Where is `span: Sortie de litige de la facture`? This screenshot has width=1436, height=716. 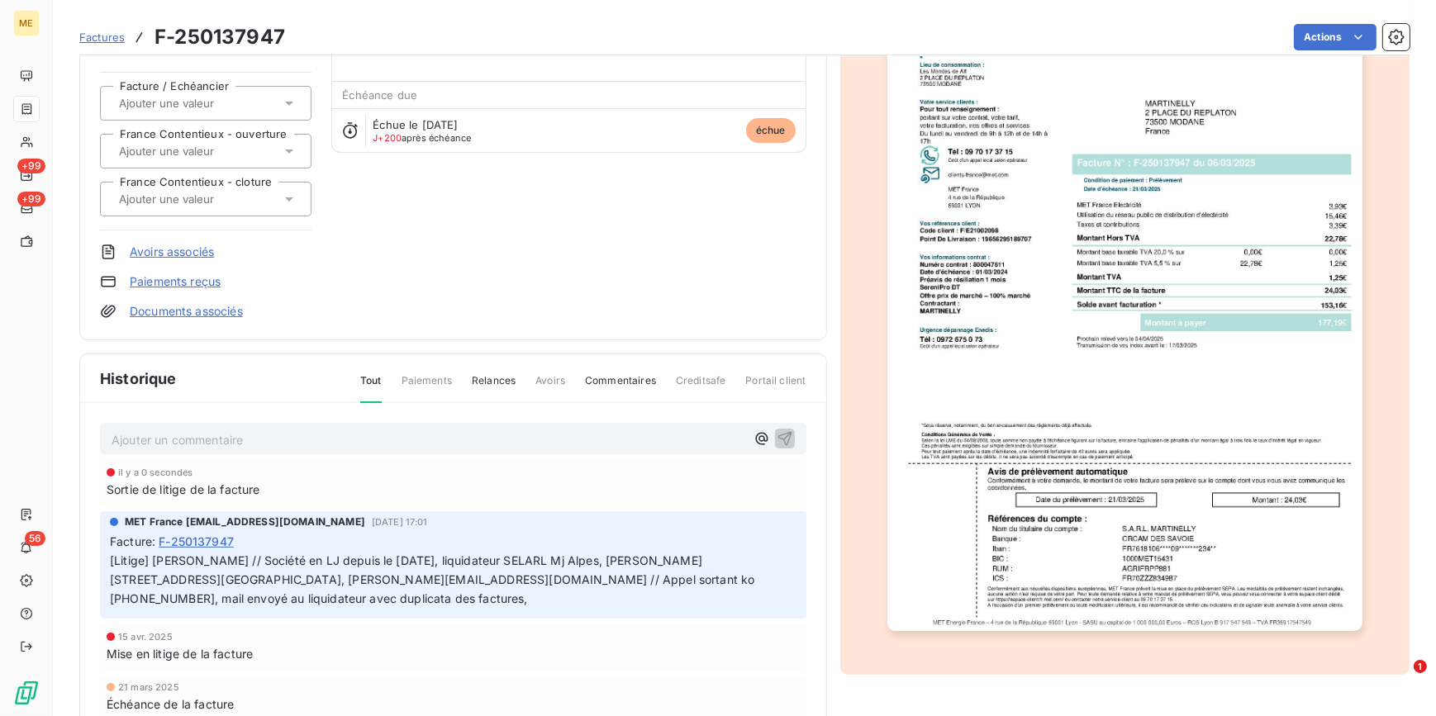 span: Sortie de litige de la facture is located at coordinates (183, 489).